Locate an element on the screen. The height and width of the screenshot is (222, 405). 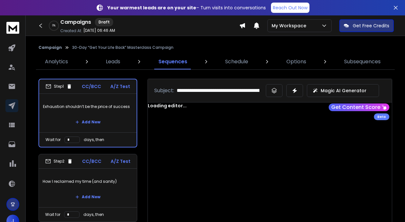
p: Options is located at coordinates (296, 62).